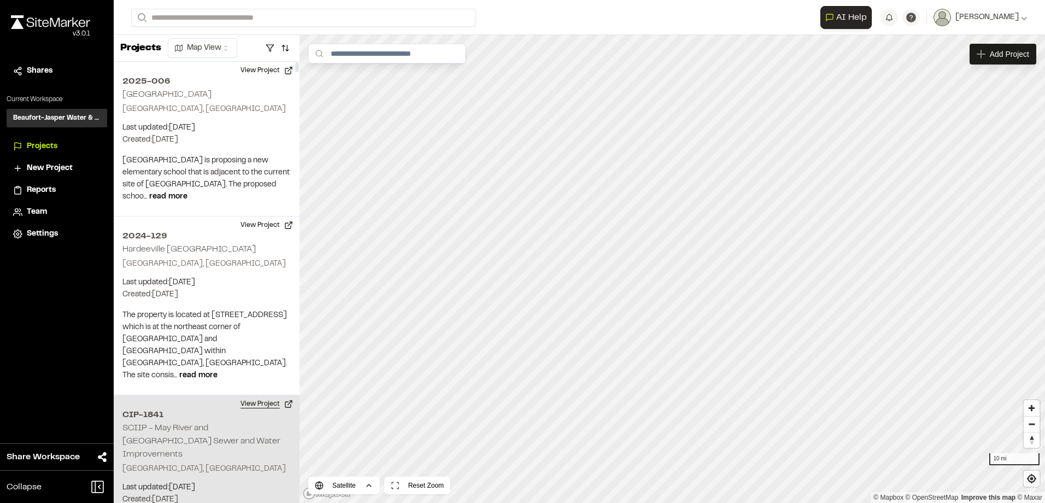 This screenshot has width=1045, height=503. I want to click on button: Open AI Assistant, so click(846, 17).